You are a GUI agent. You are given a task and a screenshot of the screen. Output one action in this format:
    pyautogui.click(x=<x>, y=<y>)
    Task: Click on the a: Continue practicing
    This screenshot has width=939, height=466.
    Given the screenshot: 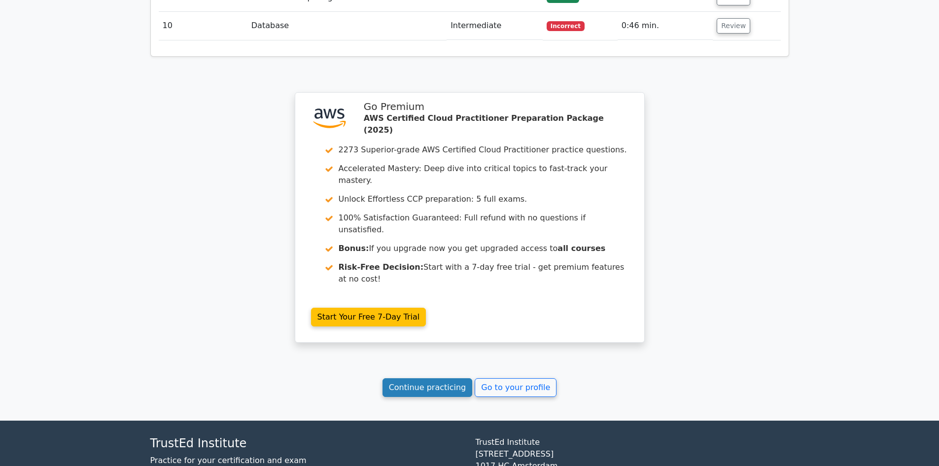 What is the action you would take?
    pyautogui.click(x=427, y=387)
    